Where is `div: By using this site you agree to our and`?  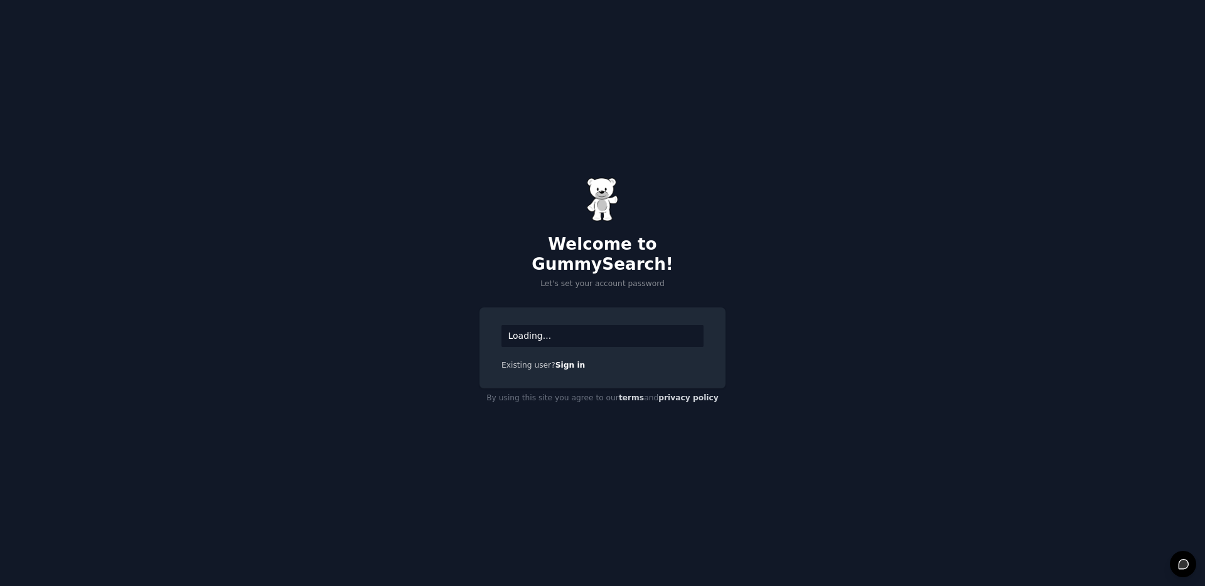
div: By using this site you agree to our and is located at coordinates (602, 398).